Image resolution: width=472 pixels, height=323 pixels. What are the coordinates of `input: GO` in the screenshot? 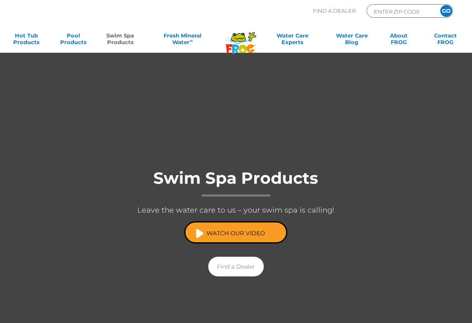 It's located at (446, 11).